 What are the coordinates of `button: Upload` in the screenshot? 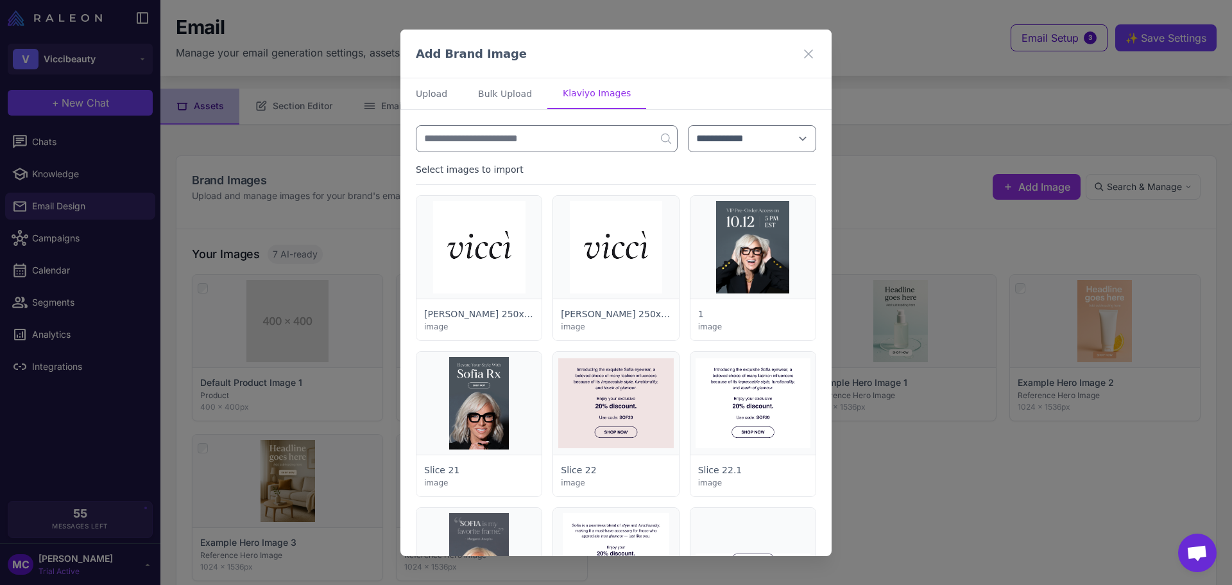 It's located at (431, 94).